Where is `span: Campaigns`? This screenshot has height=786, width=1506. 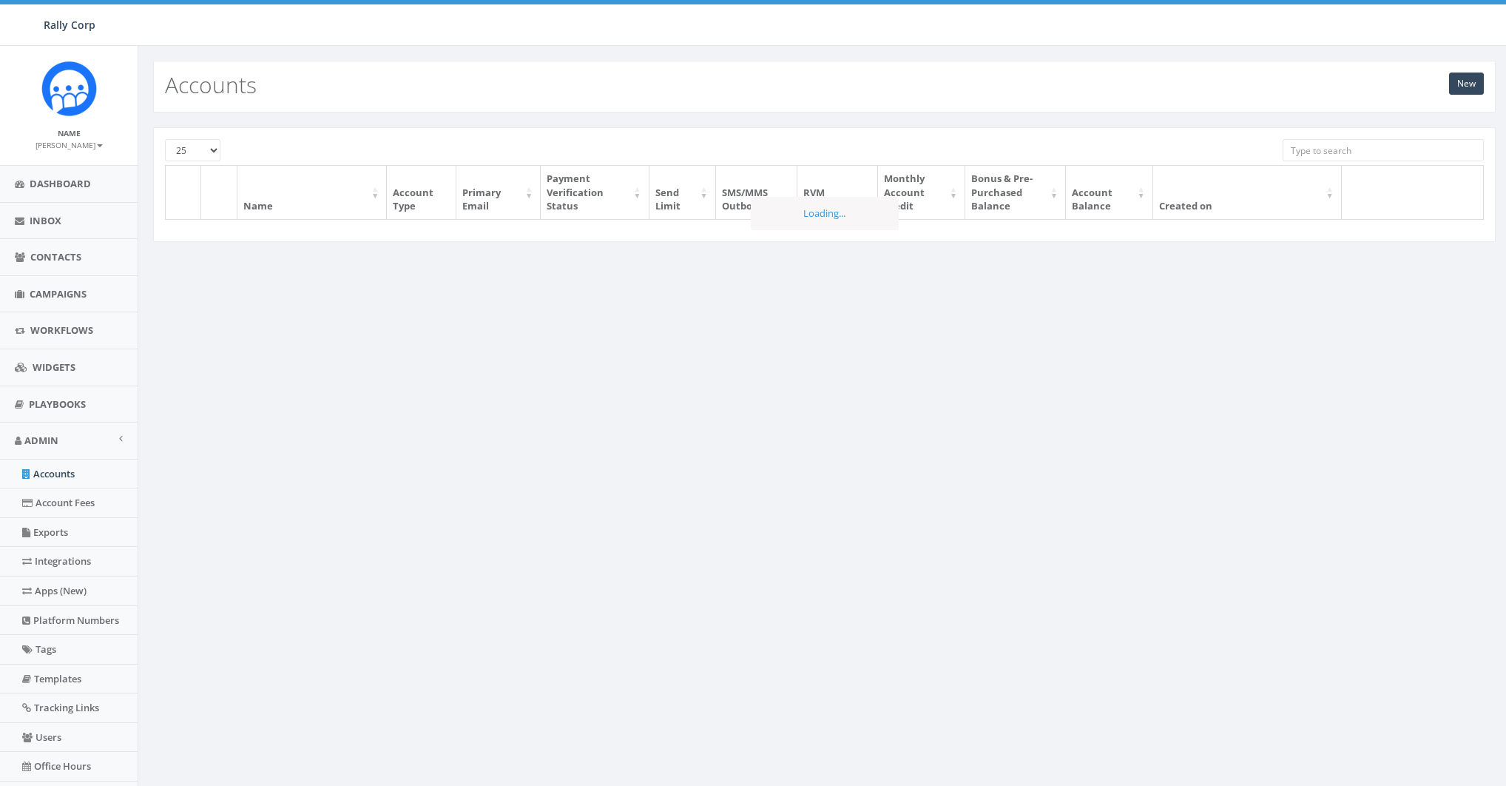 span: Campaigns is located at coordinates (58, 294).